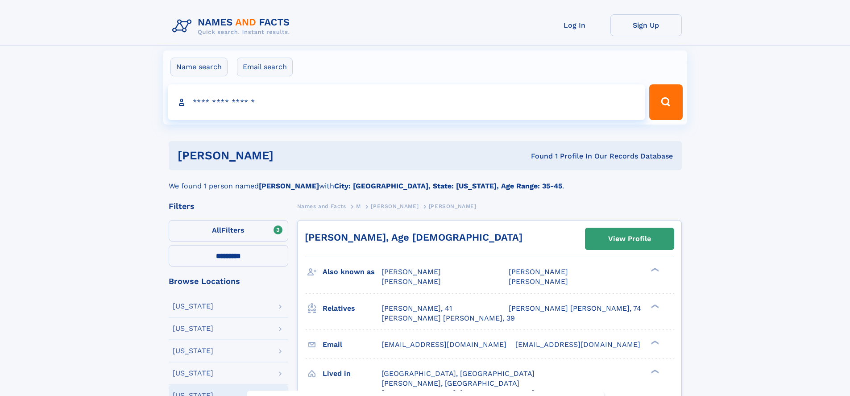 The image size is (850, 396). I want to click on a: Sign Up, so click(646, 25).